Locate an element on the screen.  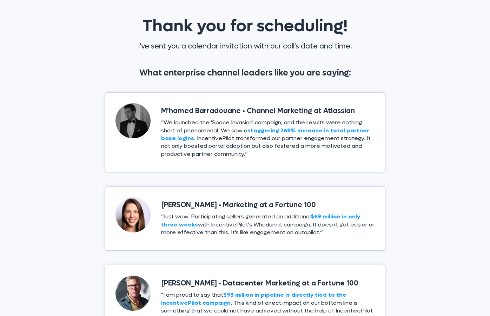
img: mhamedb is located at coordinates (133, 121).